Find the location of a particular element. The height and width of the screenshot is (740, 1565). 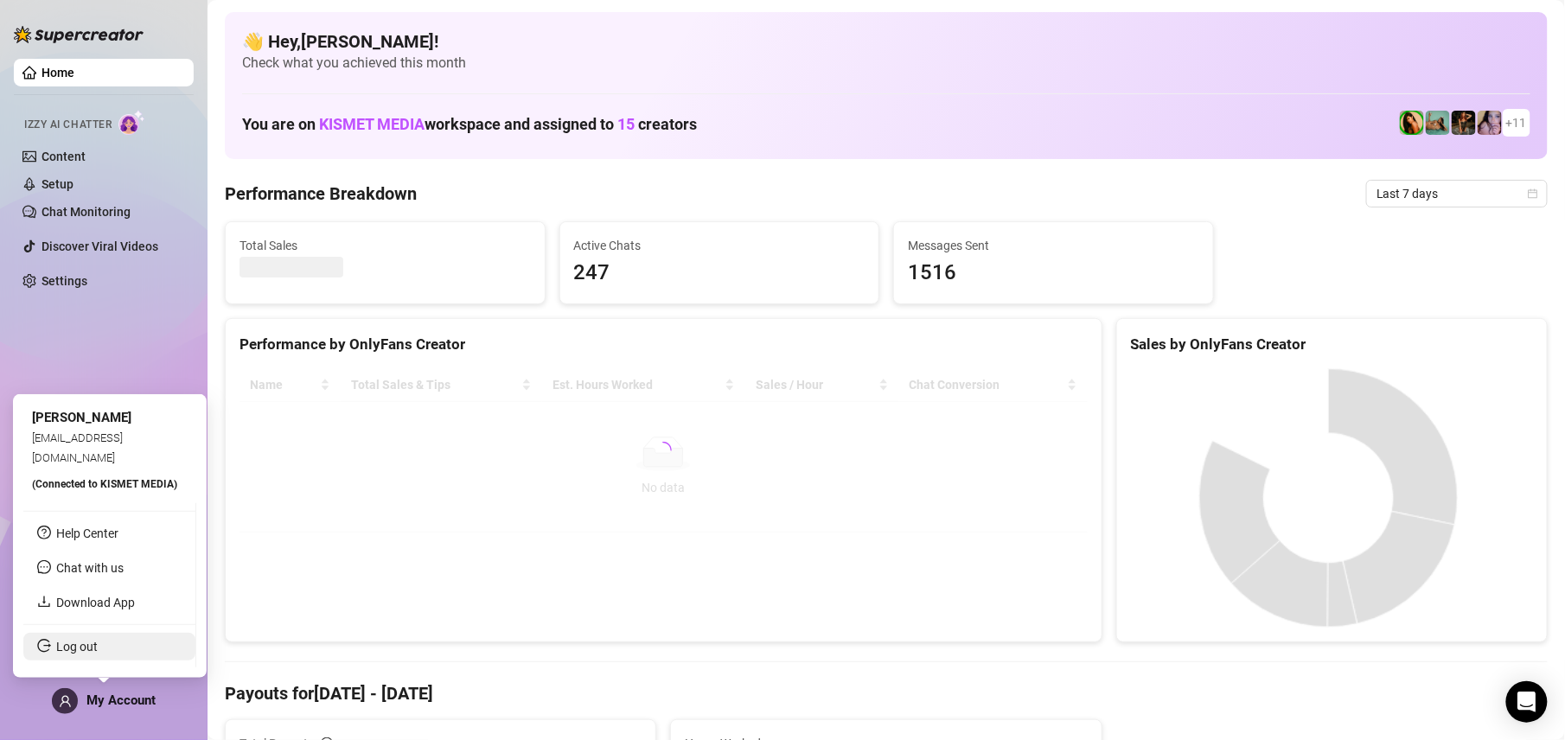

img: logo-BBDzfeDw.svg is located at coordinates (79, 35).